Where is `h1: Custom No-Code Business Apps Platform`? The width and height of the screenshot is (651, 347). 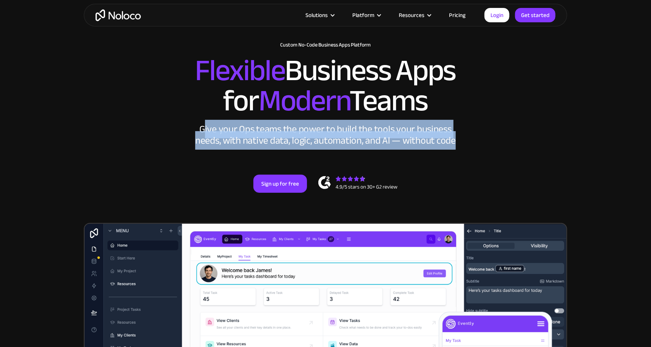
h1: Custom No-Code Business Apps Platform is located at coordinates (325, 45).